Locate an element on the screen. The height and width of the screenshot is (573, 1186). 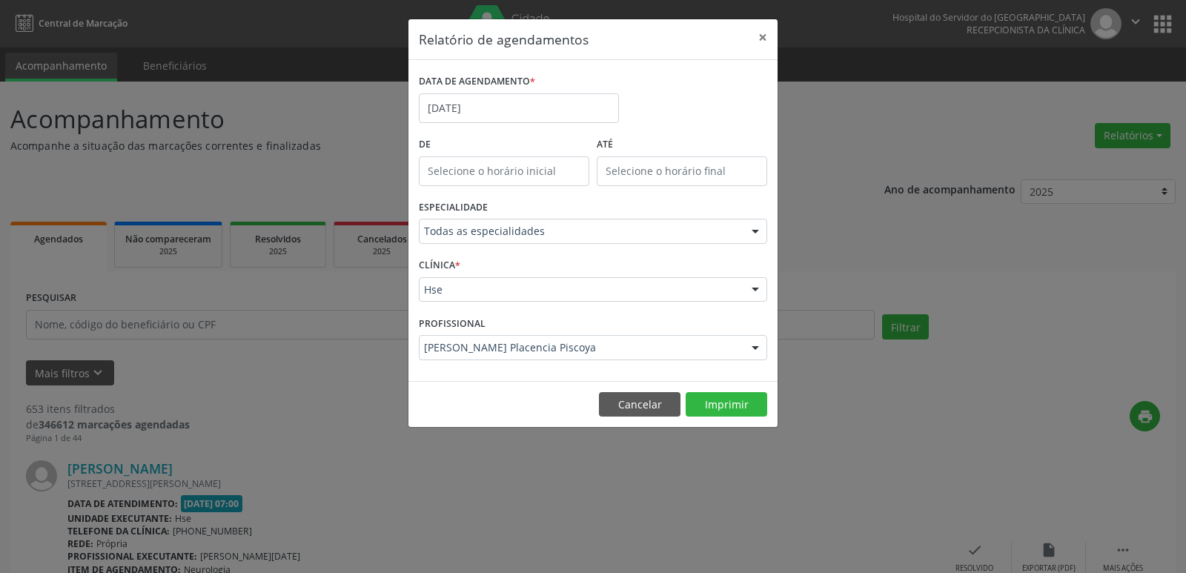
input: Selecione uma data ou intervalo is located at coordinates (519, 108).